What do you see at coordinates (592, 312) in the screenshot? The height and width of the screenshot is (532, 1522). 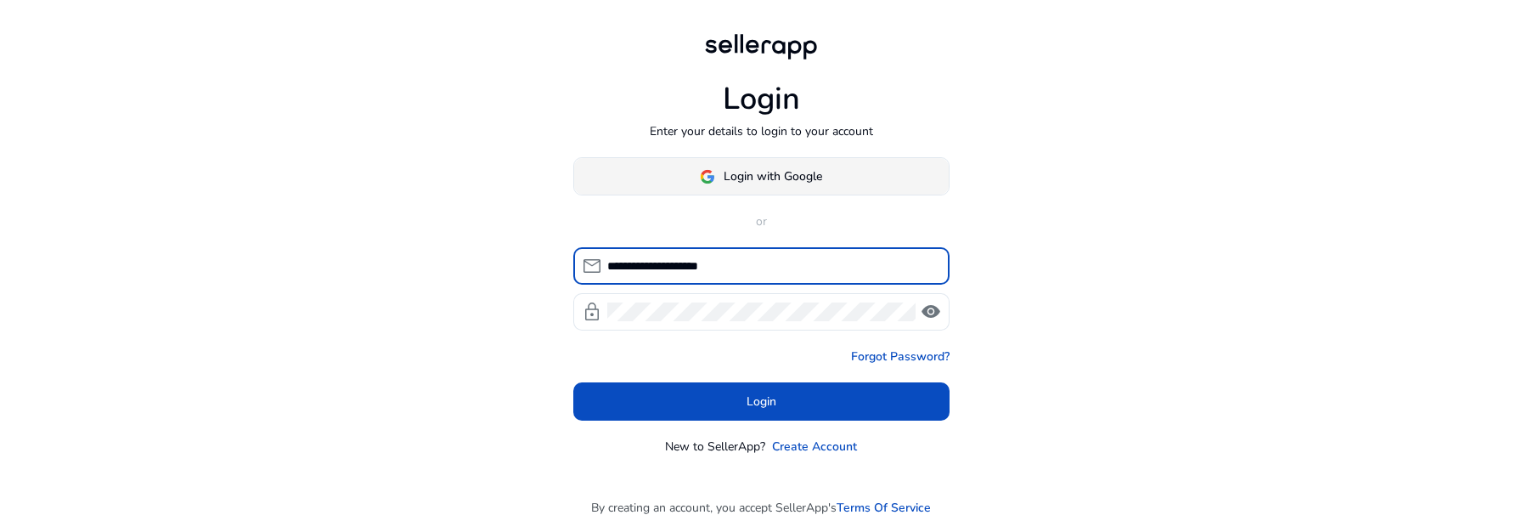 I see `span: lock` at bounding box center [592, 312].